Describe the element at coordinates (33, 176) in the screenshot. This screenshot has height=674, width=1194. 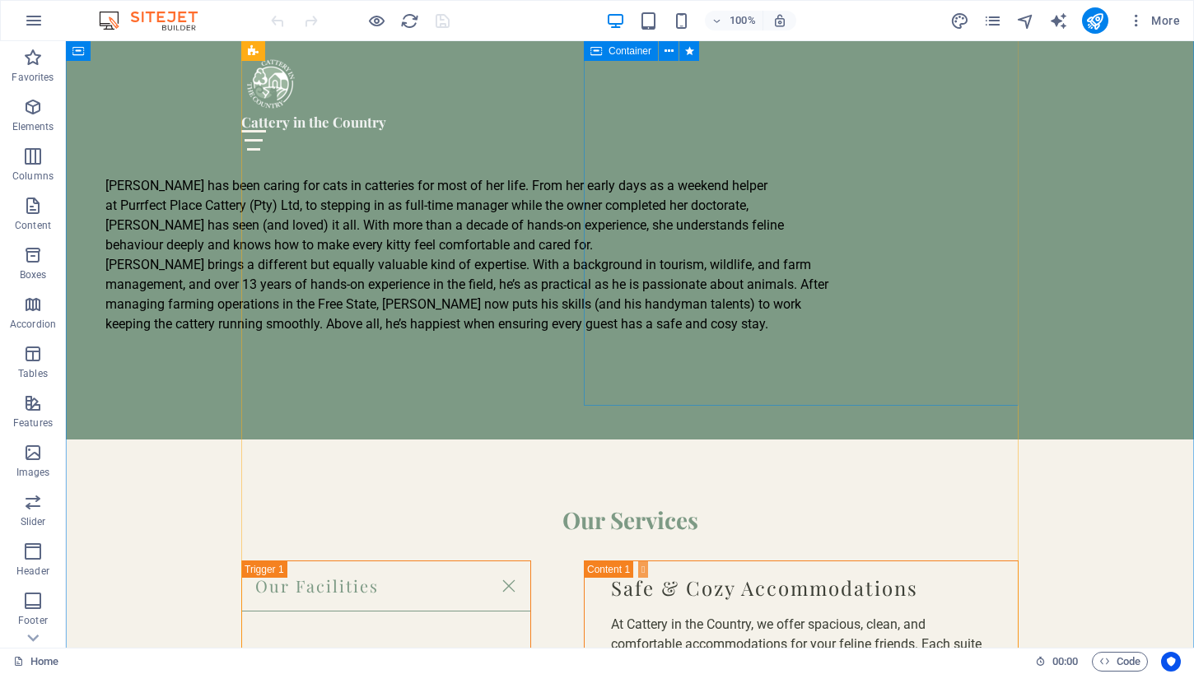
I see `p: Columns` at that location.